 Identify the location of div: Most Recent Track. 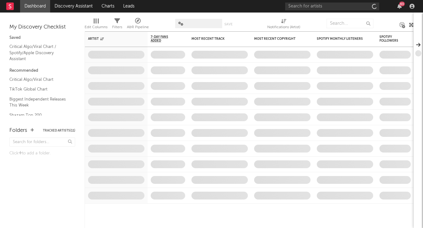
(215, 39).